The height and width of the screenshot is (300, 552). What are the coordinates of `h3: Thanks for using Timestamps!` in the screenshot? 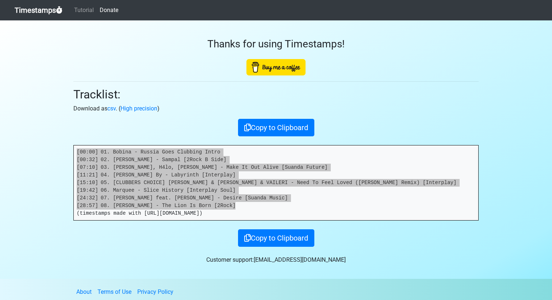 It's located at (276, 44).